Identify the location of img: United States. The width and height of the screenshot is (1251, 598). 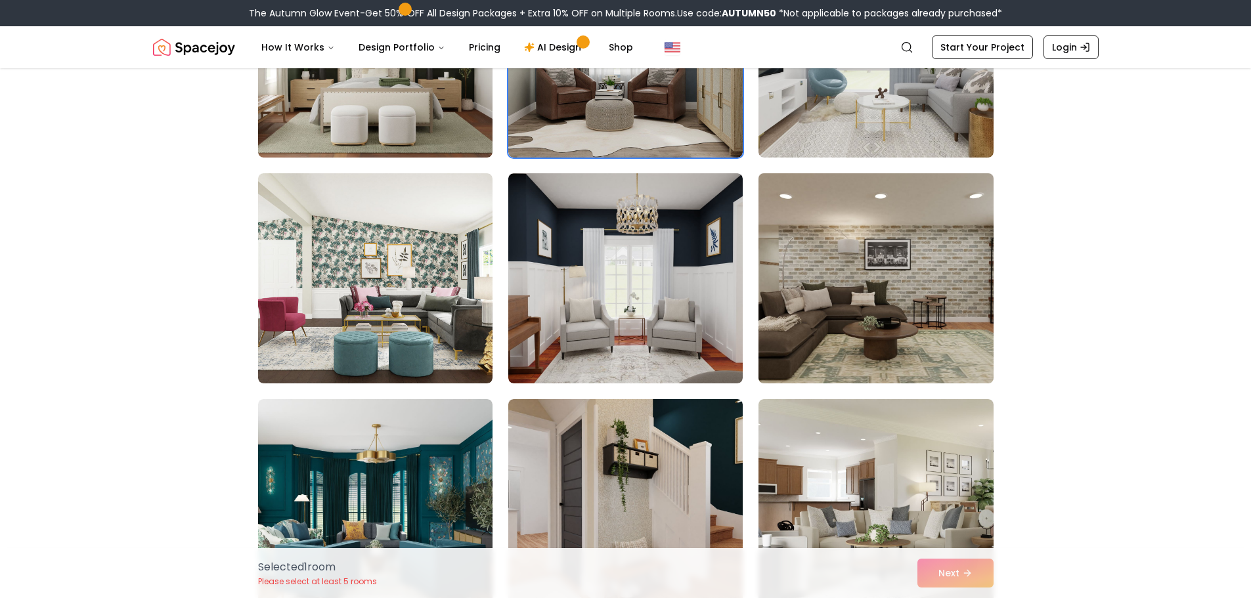
(673, 47).